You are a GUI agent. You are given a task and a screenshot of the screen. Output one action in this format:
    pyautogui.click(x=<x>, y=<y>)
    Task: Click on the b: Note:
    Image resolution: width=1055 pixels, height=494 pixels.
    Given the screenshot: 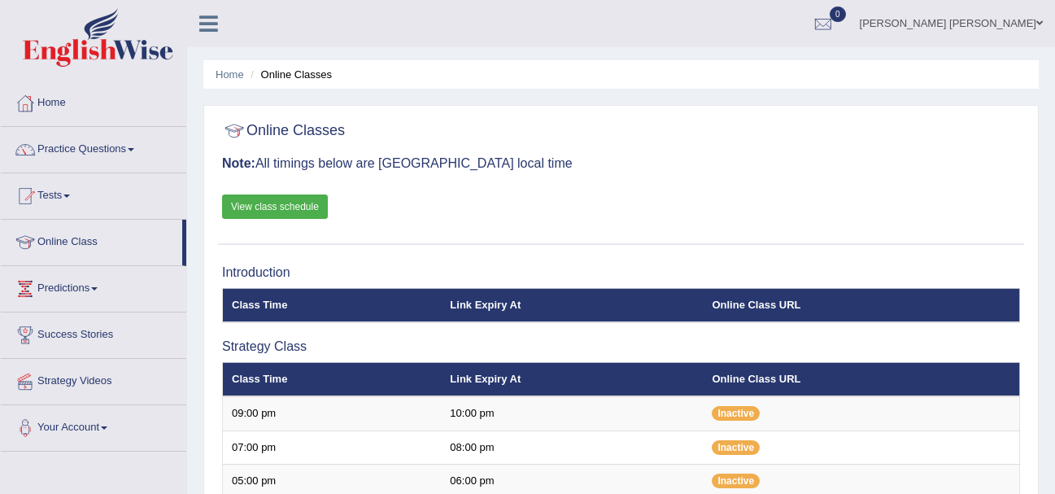 What is the action you would take?
    pyautogui.click(x=238, y=163)
    